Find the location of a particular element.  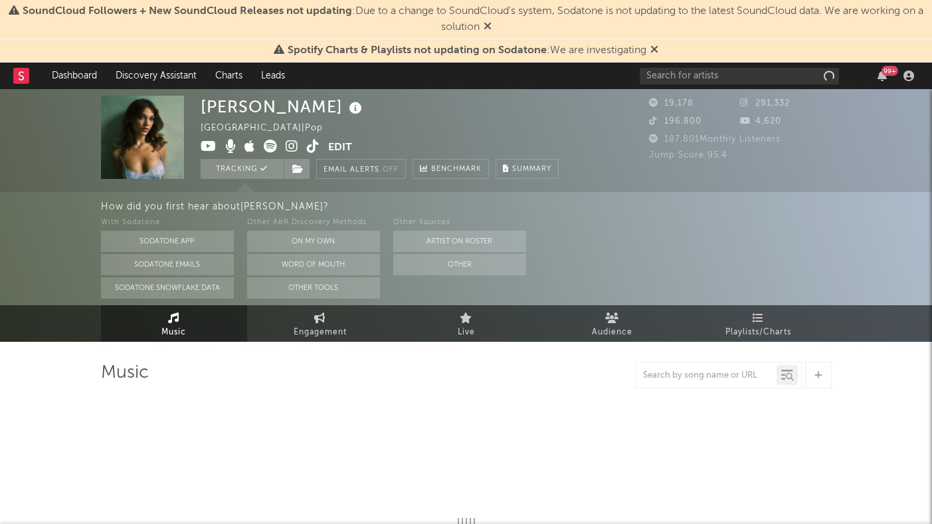

em: Off is located at coordinates (391, 169).